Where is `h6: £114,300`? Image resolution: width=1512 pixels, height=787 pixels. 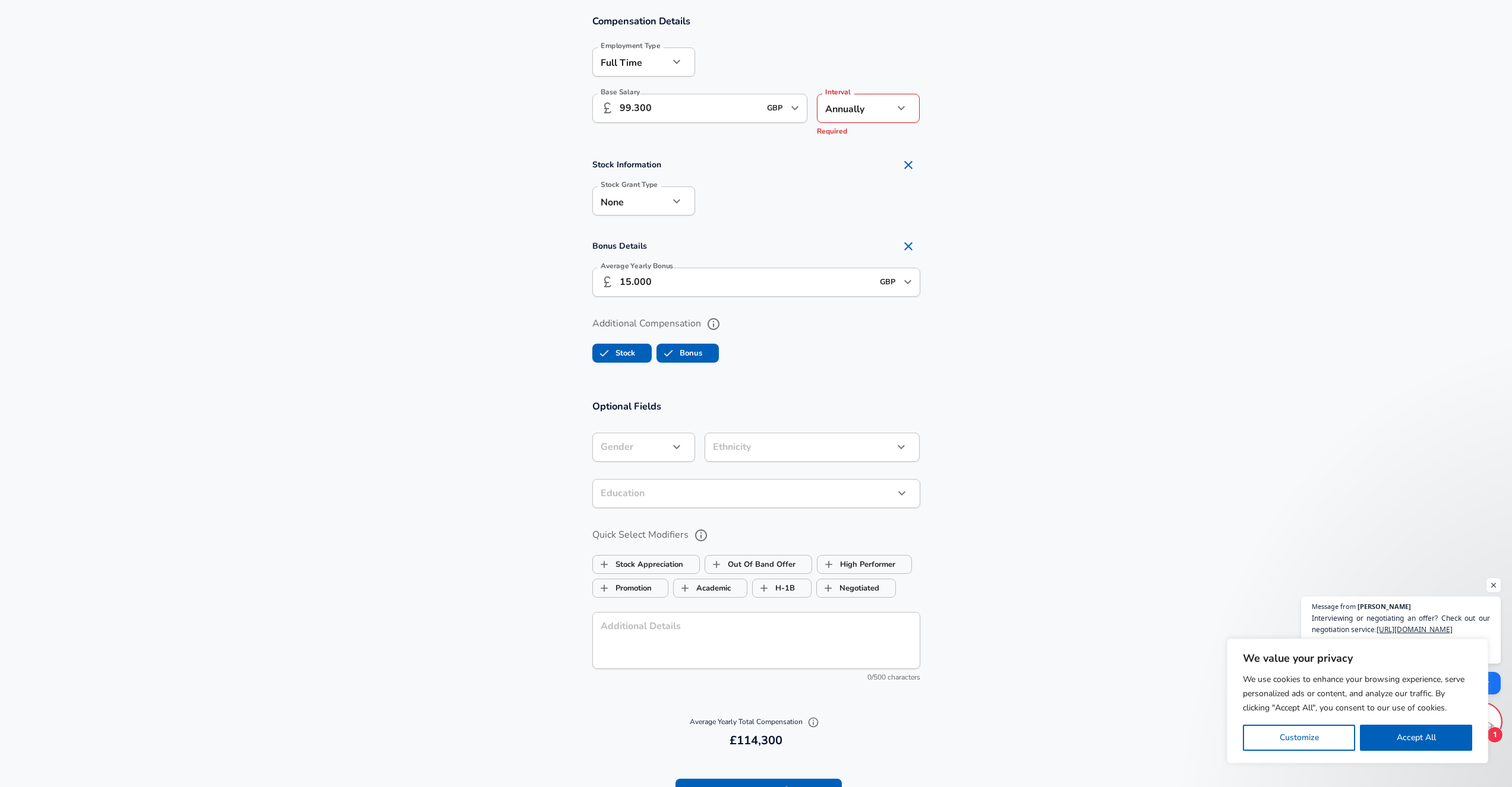
h6: £114,300 is located at coordinates (756, 741).